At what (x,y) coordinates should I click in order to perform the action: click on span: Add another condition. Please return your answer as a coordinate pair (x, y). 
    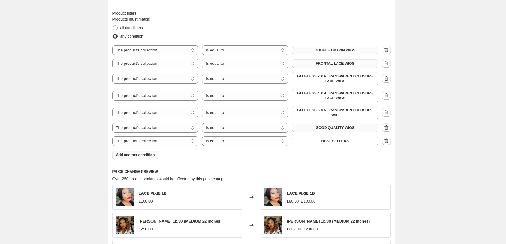
    Looking at the image, I should click on (136, 155).